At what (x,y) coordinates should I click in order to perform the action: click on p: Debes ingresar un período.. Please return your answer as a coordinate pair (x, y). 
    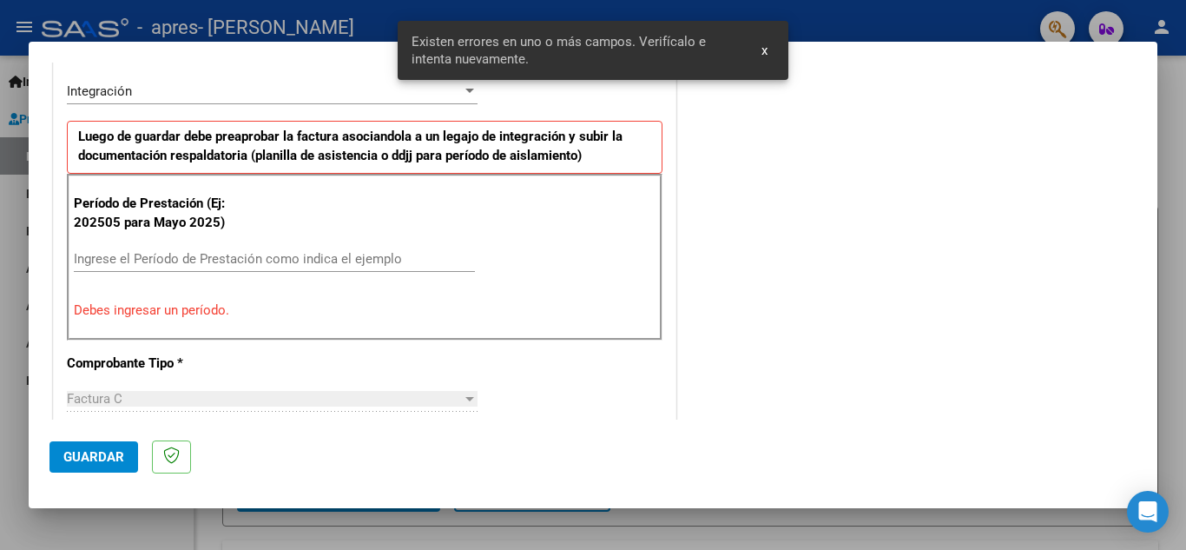
    Looking at the image, I should click on (365, 310).